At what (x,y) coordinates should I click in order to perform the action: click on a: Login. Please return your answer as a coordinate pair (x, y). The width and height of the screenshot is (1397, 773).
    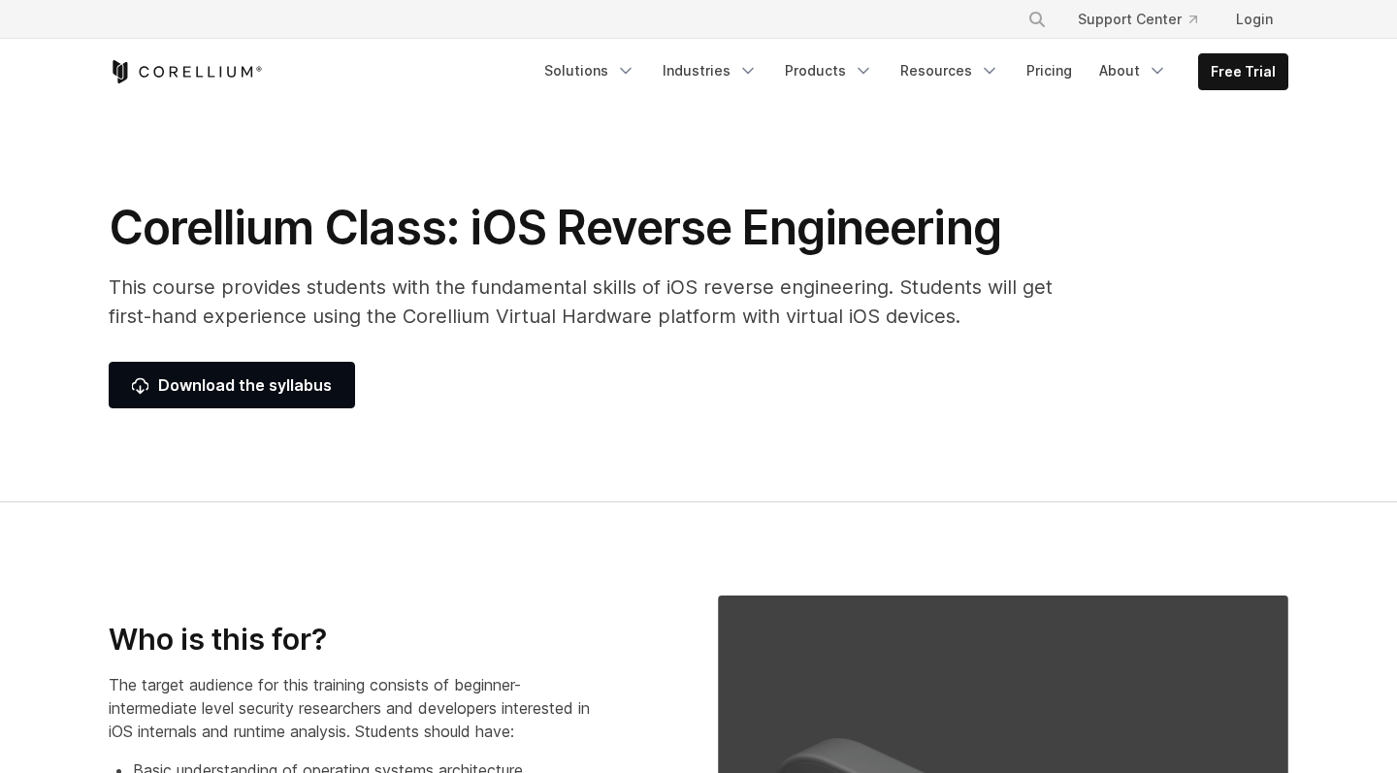
    Looking at the image, I should click on (1254, 19).